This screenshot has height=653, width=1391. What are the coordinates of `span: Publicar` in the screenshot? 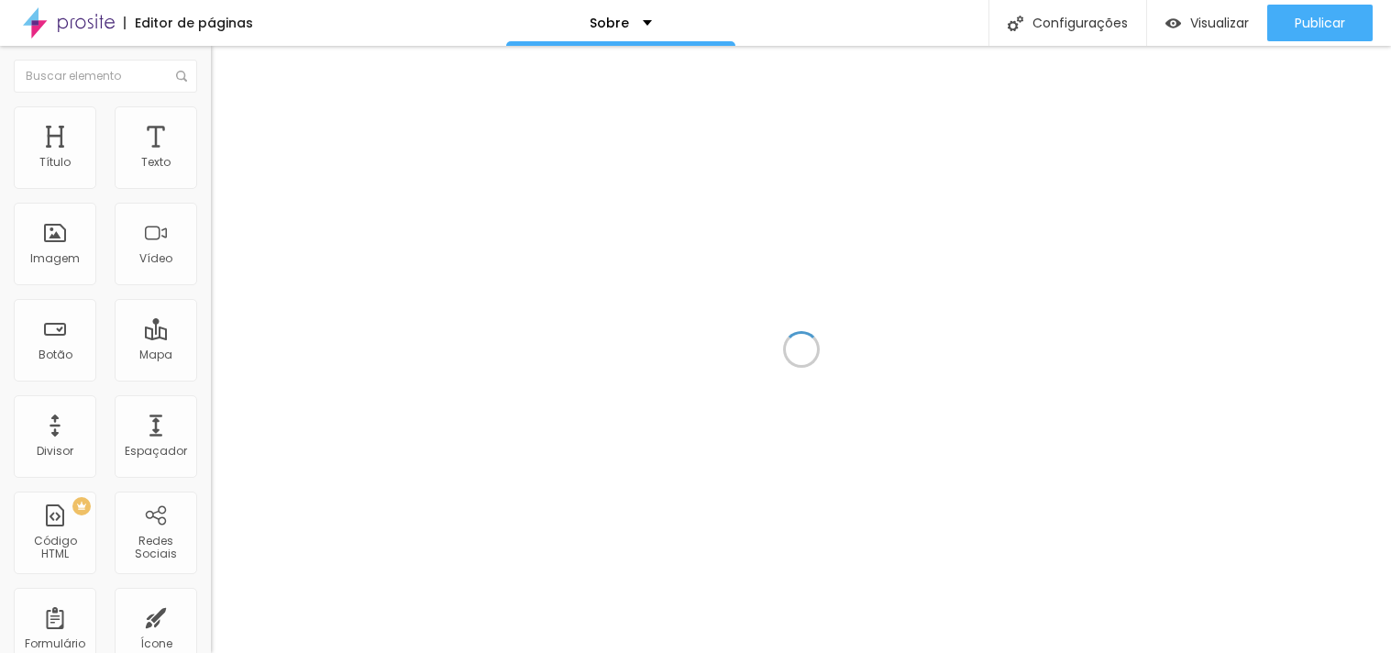 It's located at (1319, 23).